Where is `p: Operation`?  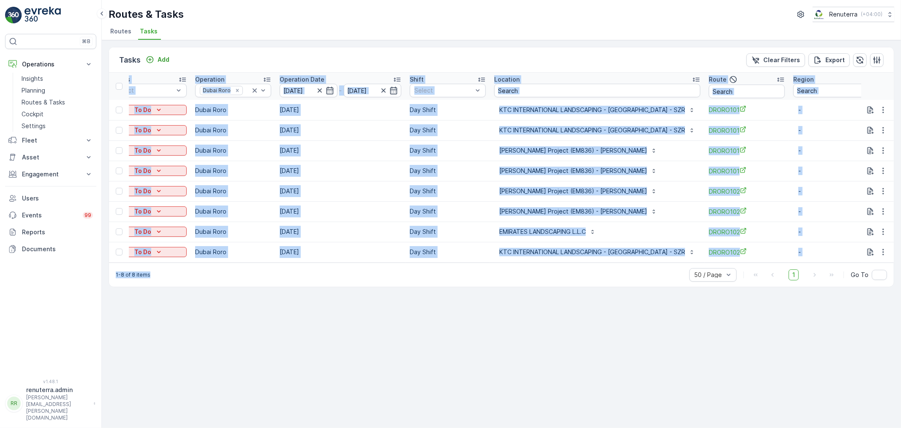 p: Operation is located at coordinates (210, 79).